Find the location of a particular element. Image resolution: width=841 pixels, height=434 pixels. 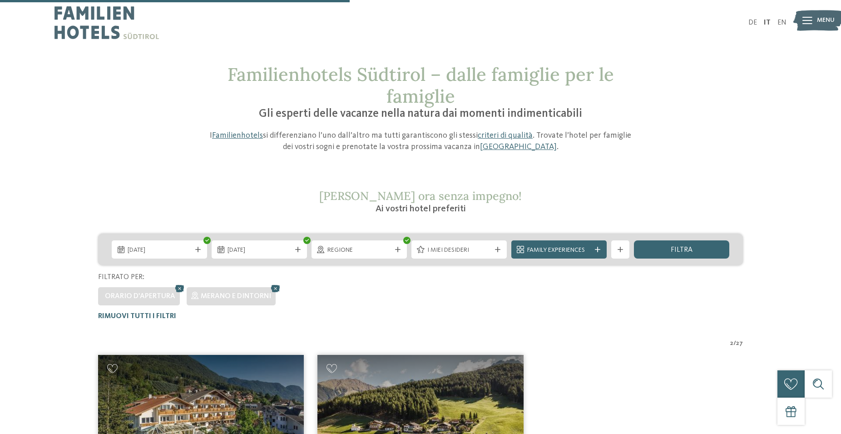

span: 2 is located at coordinates (731, 343).